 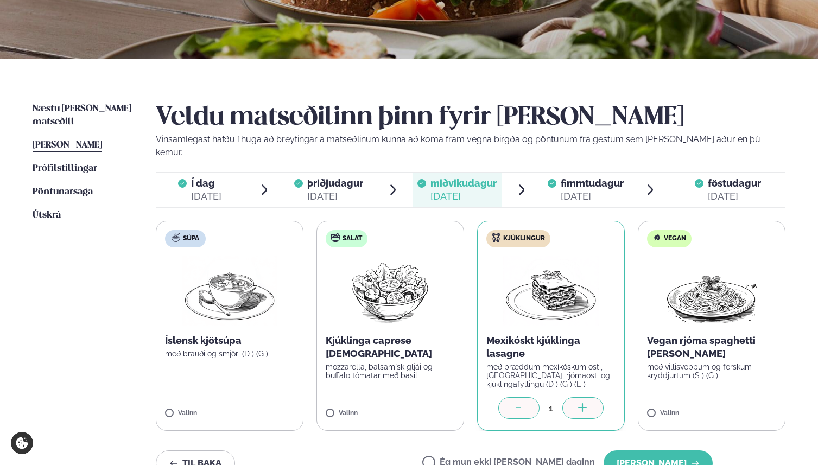 I want to click on img: Spagetti.png, so click(x=712, y=291).